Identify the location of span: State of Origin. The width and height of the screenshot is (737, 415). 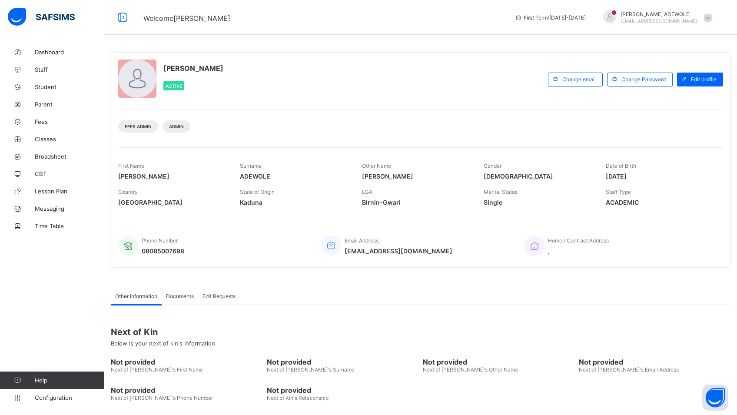
(257, 192).